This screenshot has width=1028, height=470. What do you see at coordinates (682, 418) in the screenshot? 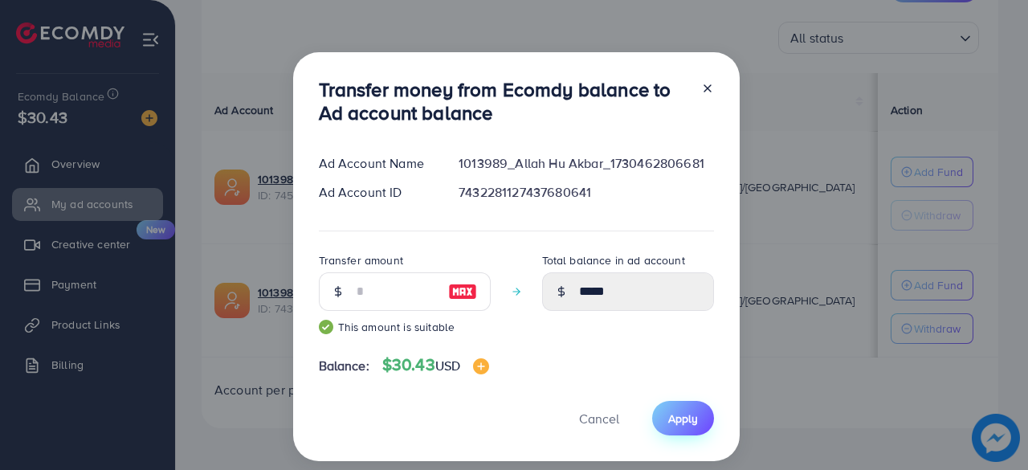
I see `span: Apply` at bounding box center [682, 418].